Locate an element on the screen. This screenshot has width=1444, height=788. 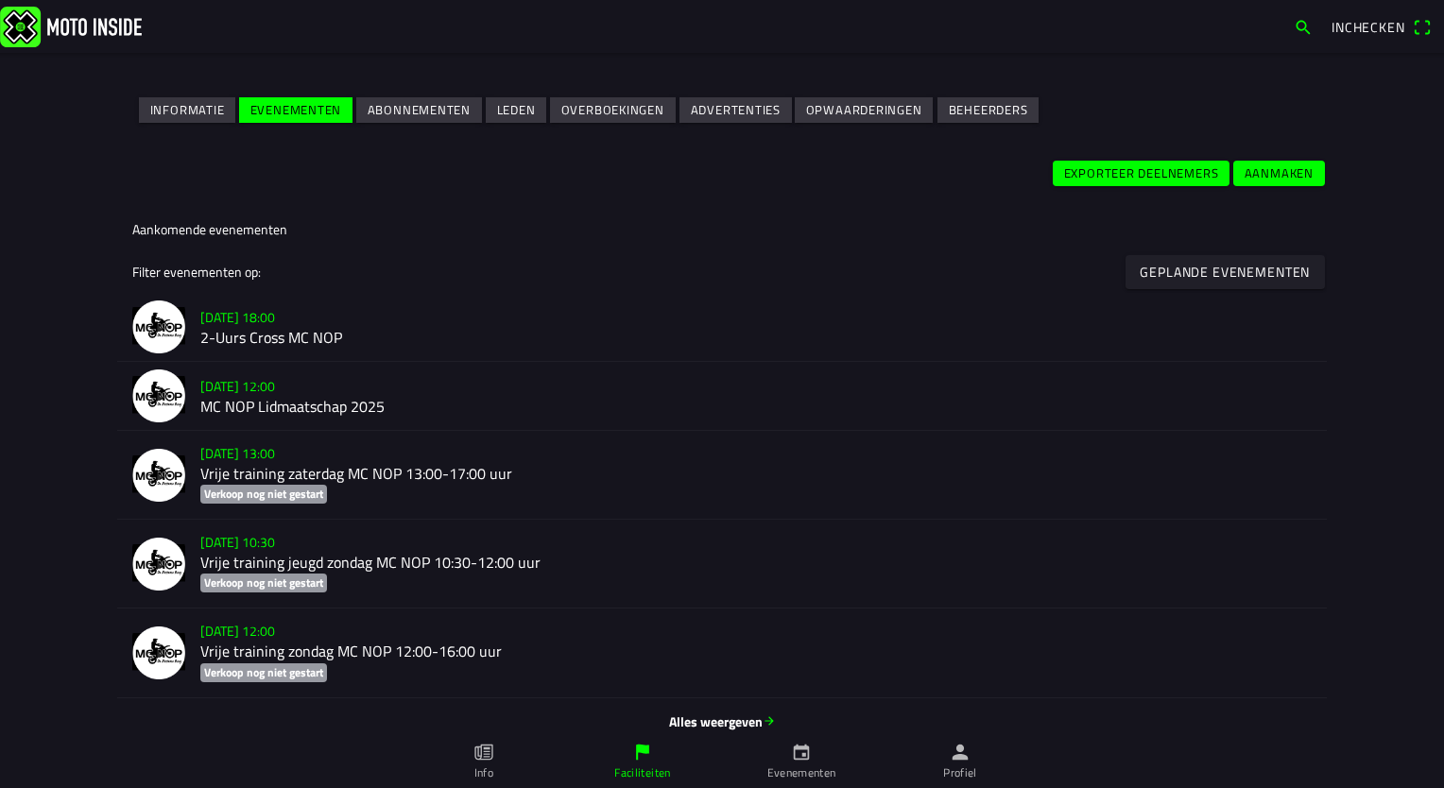
ion-icon: paper is located at coordinates (484, 752).